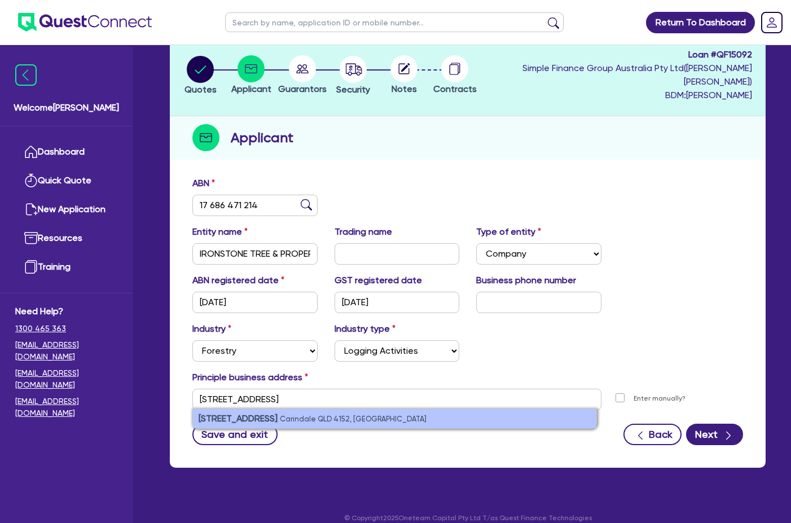  I want to click on span: Applicant, so click(251, 89).